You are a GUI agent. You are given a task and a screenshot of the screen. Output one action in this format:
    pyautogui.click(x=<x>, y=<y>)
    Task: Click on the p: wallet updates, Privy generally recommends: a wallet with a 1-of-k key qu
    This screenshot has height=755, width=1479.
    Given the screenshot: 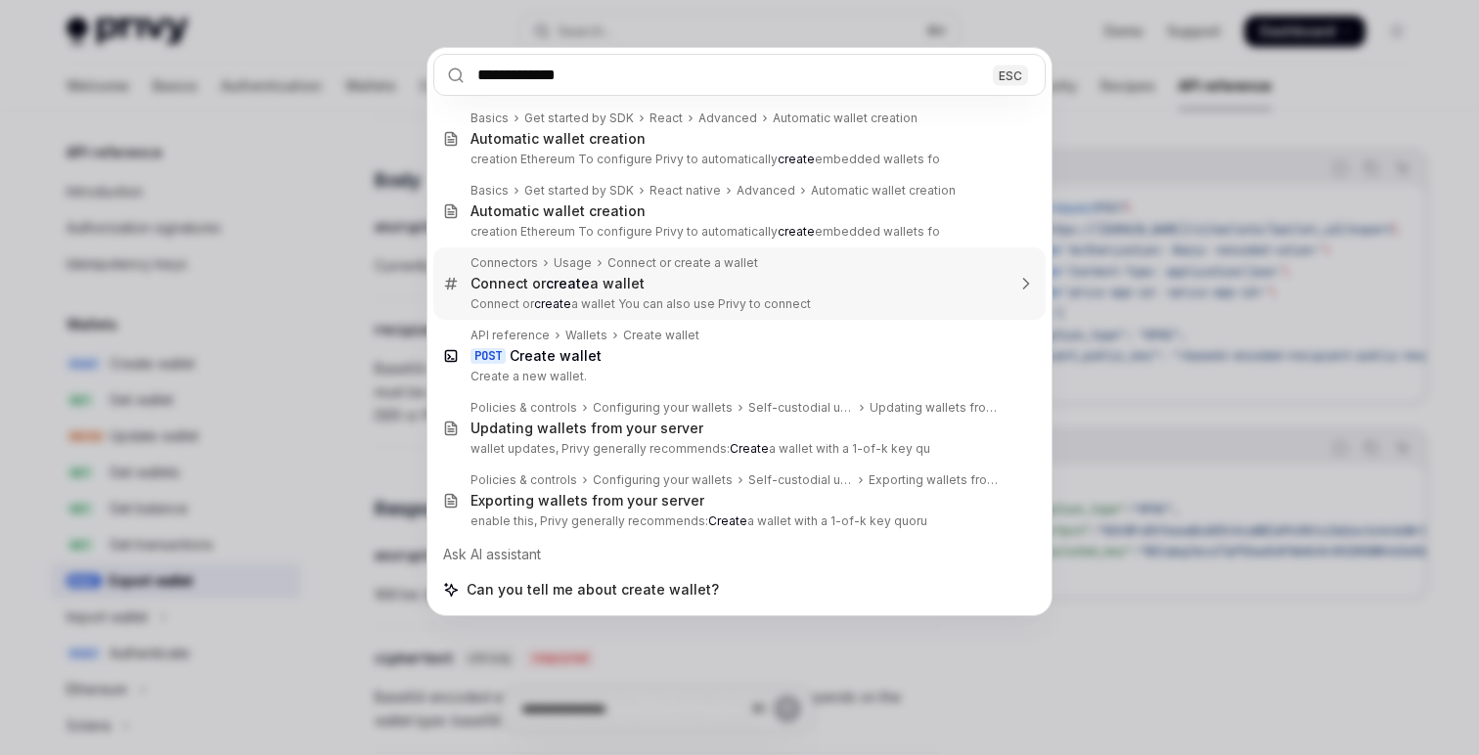 What is the action you would take?
    pyautogui.click(x=737, y=449)
    